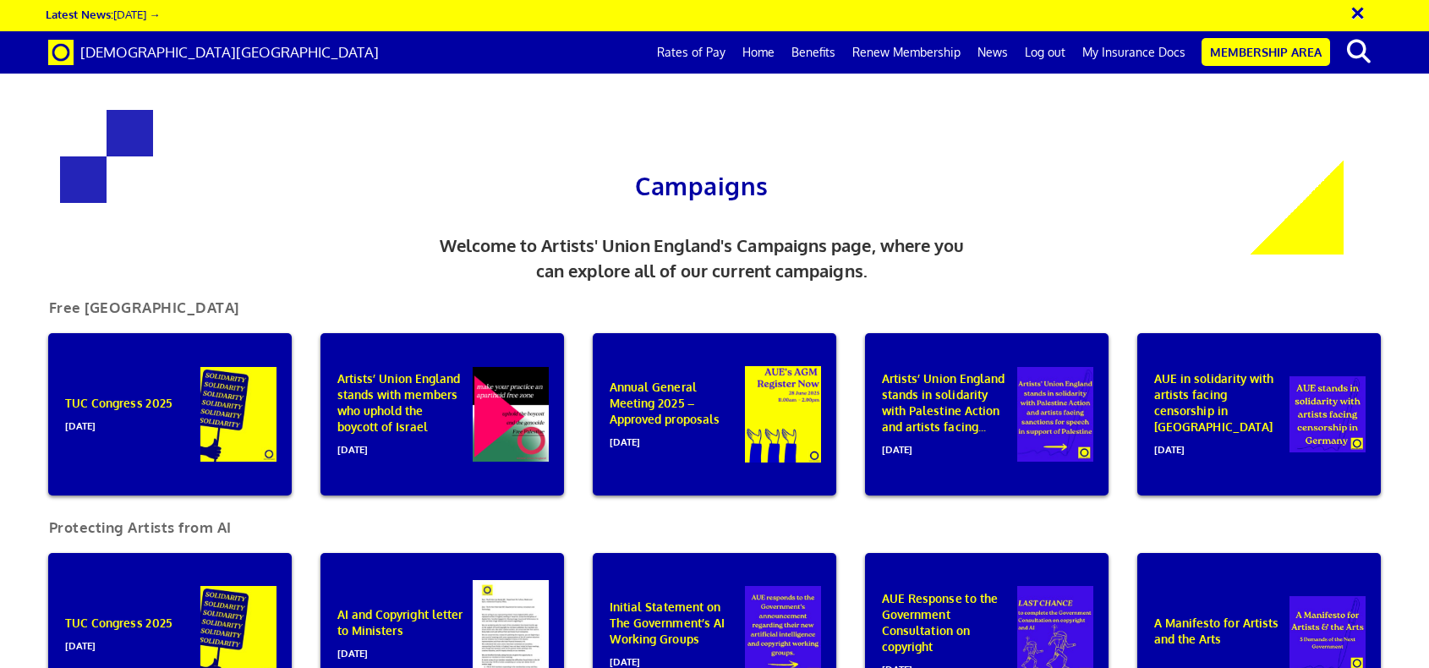  What do you see at coordinates (80, 14) in the screenshot?
I see `strong: Latest News:` at bounding box center [80, 14].